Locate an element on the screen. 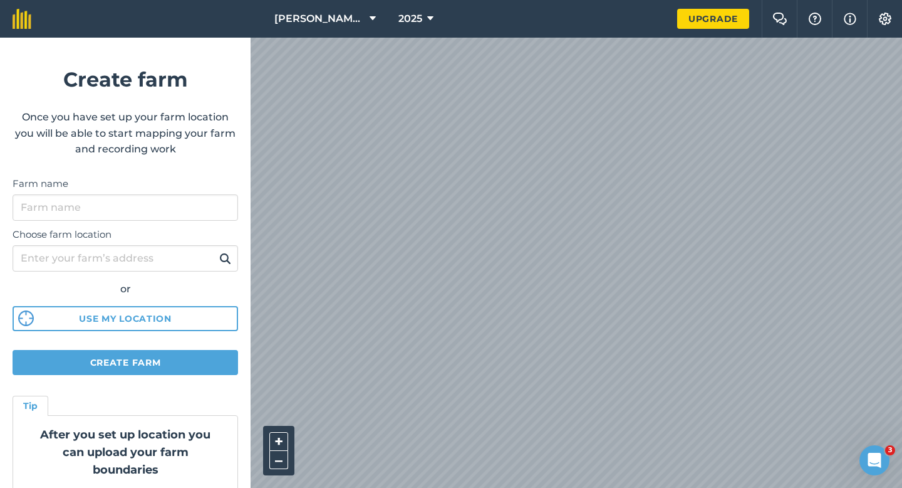 The image size is (902, 488). img: fieldmargin Logo is located at coordinates (22, 19).